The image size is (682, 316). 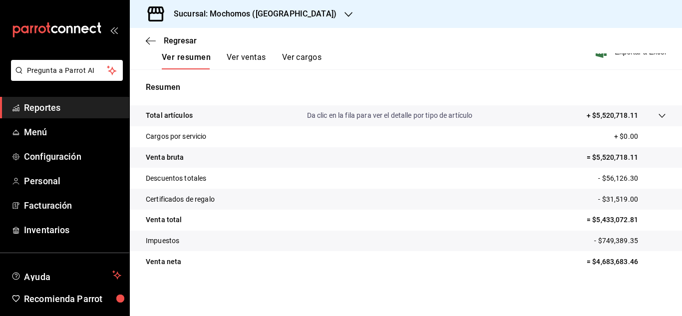 I want to click on p: - $56,126.30, so click(x=632, y=178).